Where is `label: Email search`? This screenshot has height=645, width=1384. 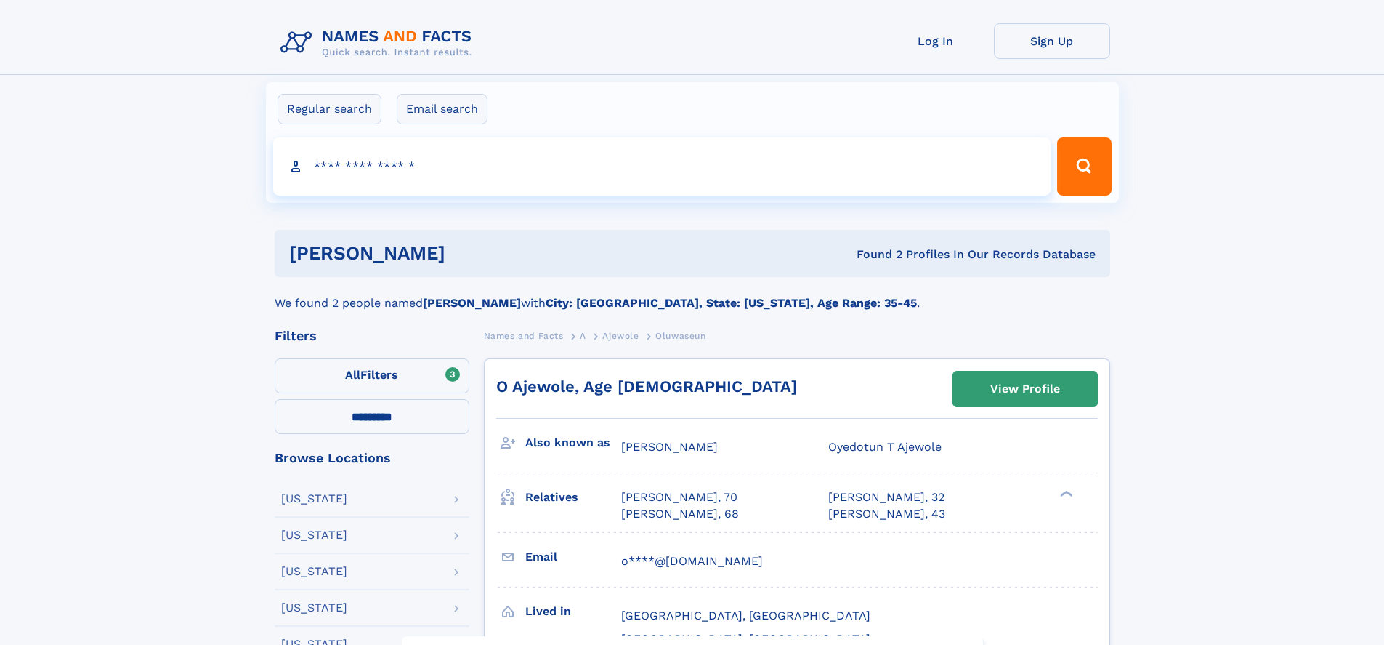
label: Email search is located at coordinates (442, 109).